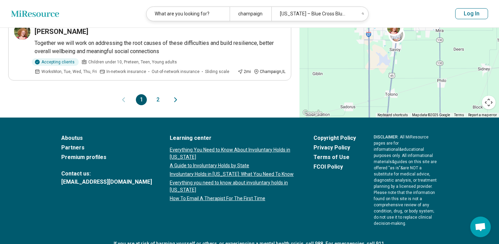 This screenshot has height=244, width=499. Describe the element at coordinates (69, 72) in the screenshot. I see `span: Works Mon, Tue, Wed, Thu, Fri` at that location.